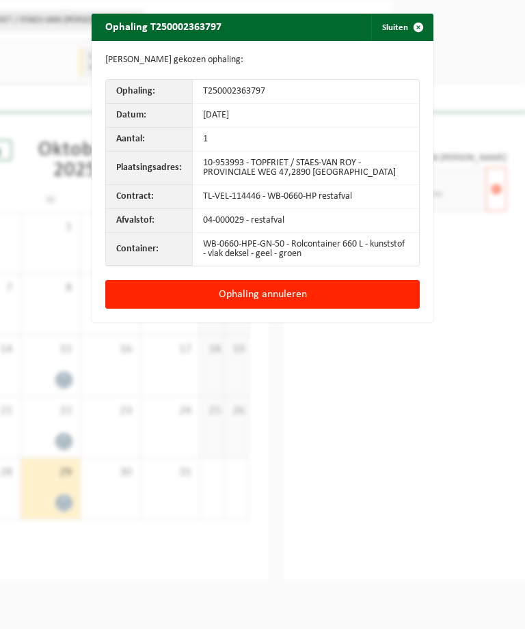  What do you see at coordinates (401, 27) in the screenshot?
I see `button: Sluiten` at bounding box center [401, 27].